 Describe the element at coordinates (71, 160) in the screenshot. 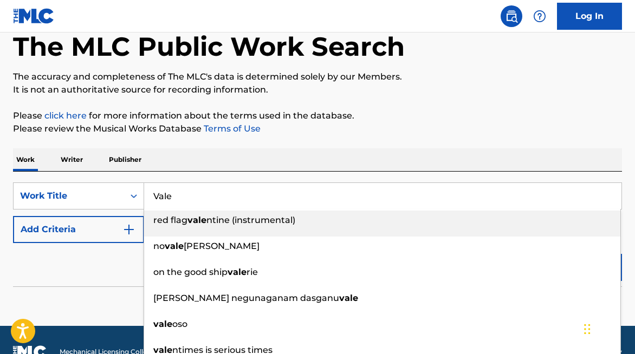

I see `p: Writer` at that location.